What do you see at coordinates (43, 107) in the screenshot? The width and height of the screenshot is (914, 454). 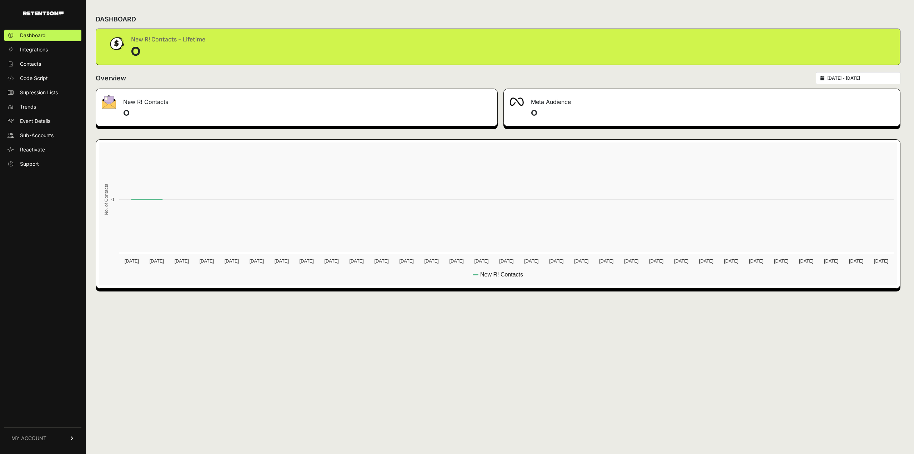 I see `a: Trends` at bounding box center [43, 107].